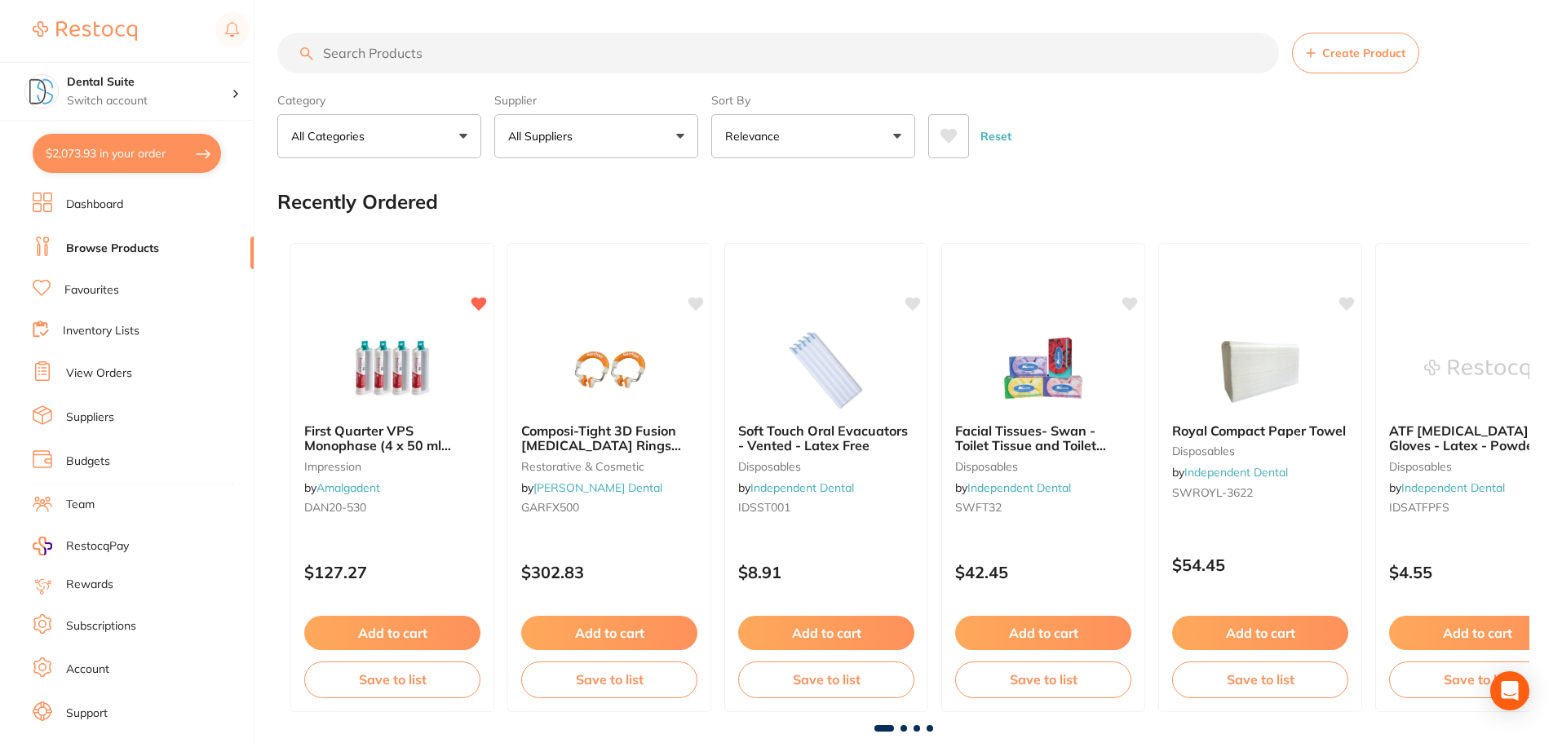 The height and width of the screenshot is (743, 1562). I want to click on img: Soft Touch Oral Evacuators - Vented - Latex Free, so click(826, 369).